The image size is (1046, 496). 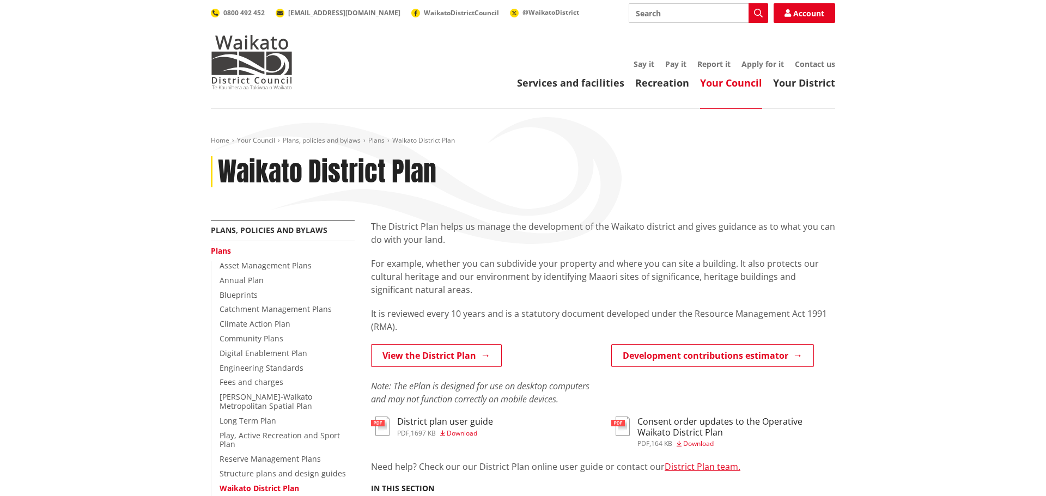 What do you see at coordinates (662, 83) in the screenshot?
I see `a: Recreation` at bounding box center [662, 83].